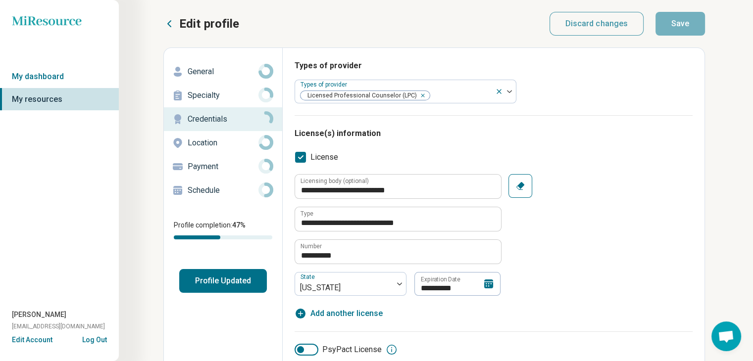  I want to click on button: Edit Account, so click(32, 340).